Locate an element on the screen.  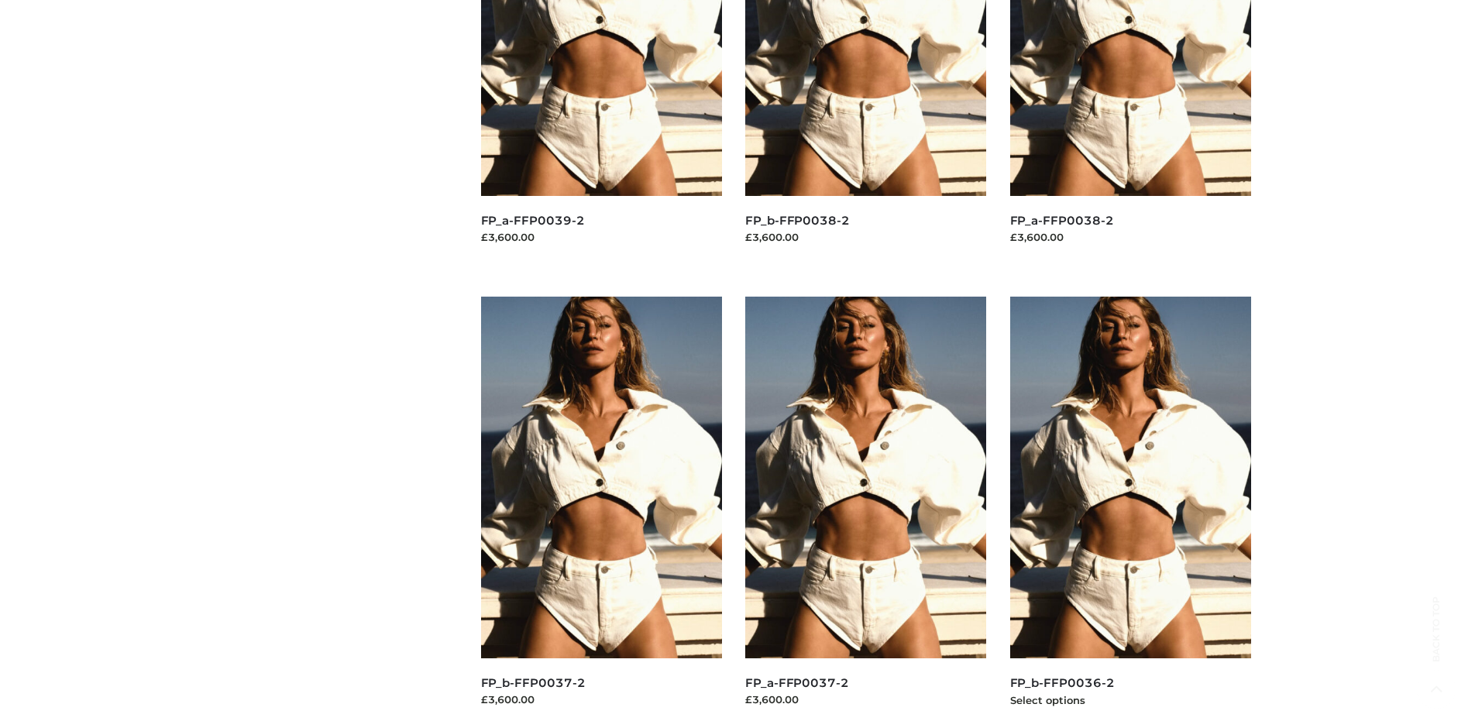
a: FP_a-FFP0039-2 is located at coordinates (533, 220).